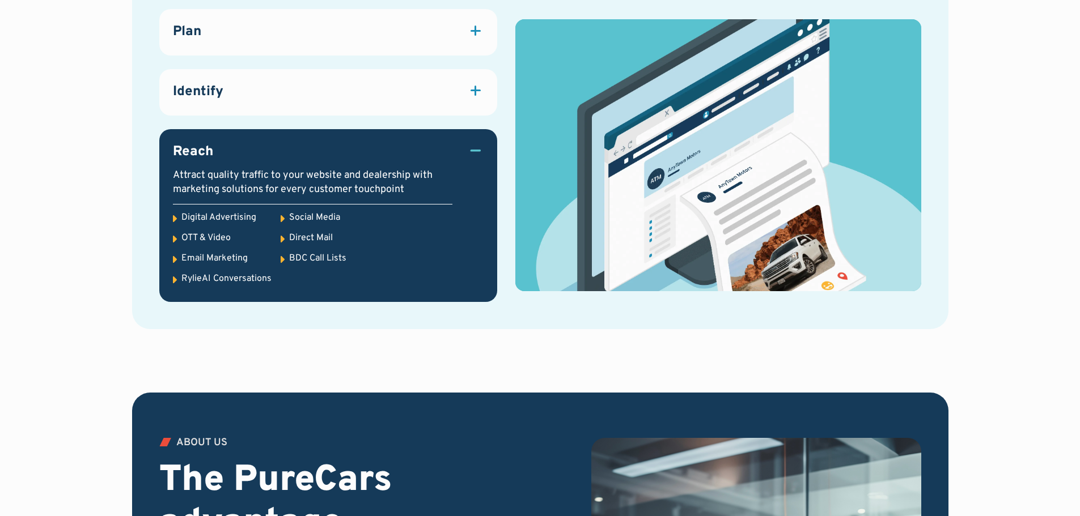 The image size is (1080, 516). I want to click on div: Social Media, so click(315, 218).